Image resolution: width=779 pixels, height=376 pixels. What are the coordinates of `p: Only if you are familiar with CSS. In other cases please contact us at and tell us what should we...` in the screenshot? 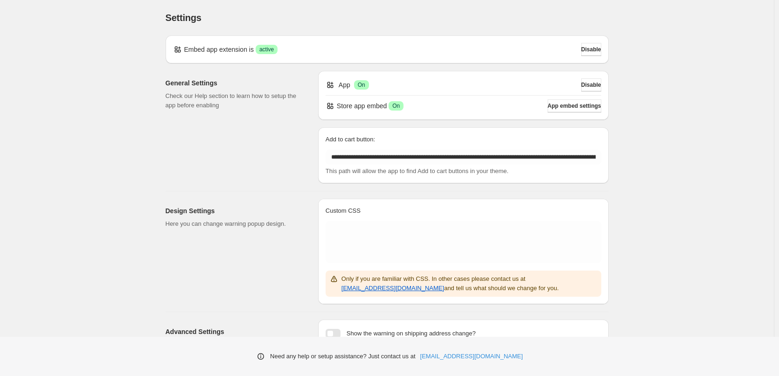 It's located at (469, 284).